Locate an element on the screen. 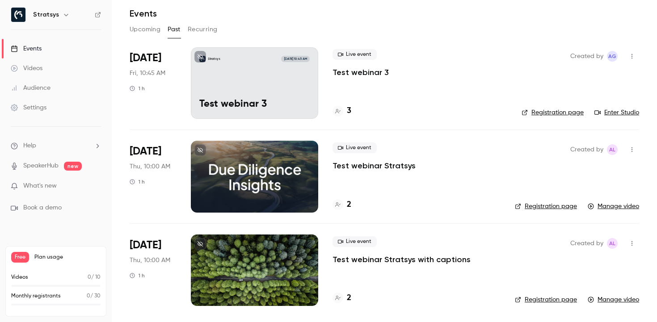 Image resolution: width=657 pixels, height=322 pixels. a: Test webinar 3 is located at coordinates (361, 72).